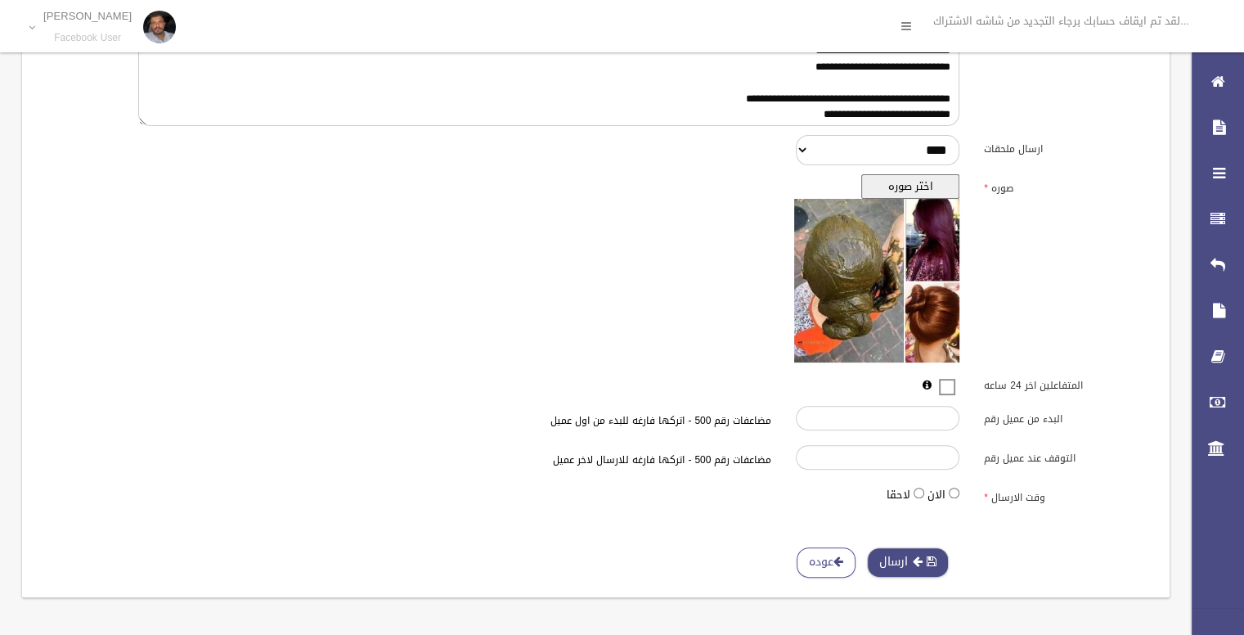  Describe the element at coordinates (908, 562) in the screenshot. I see `button: ارسال` at that location.